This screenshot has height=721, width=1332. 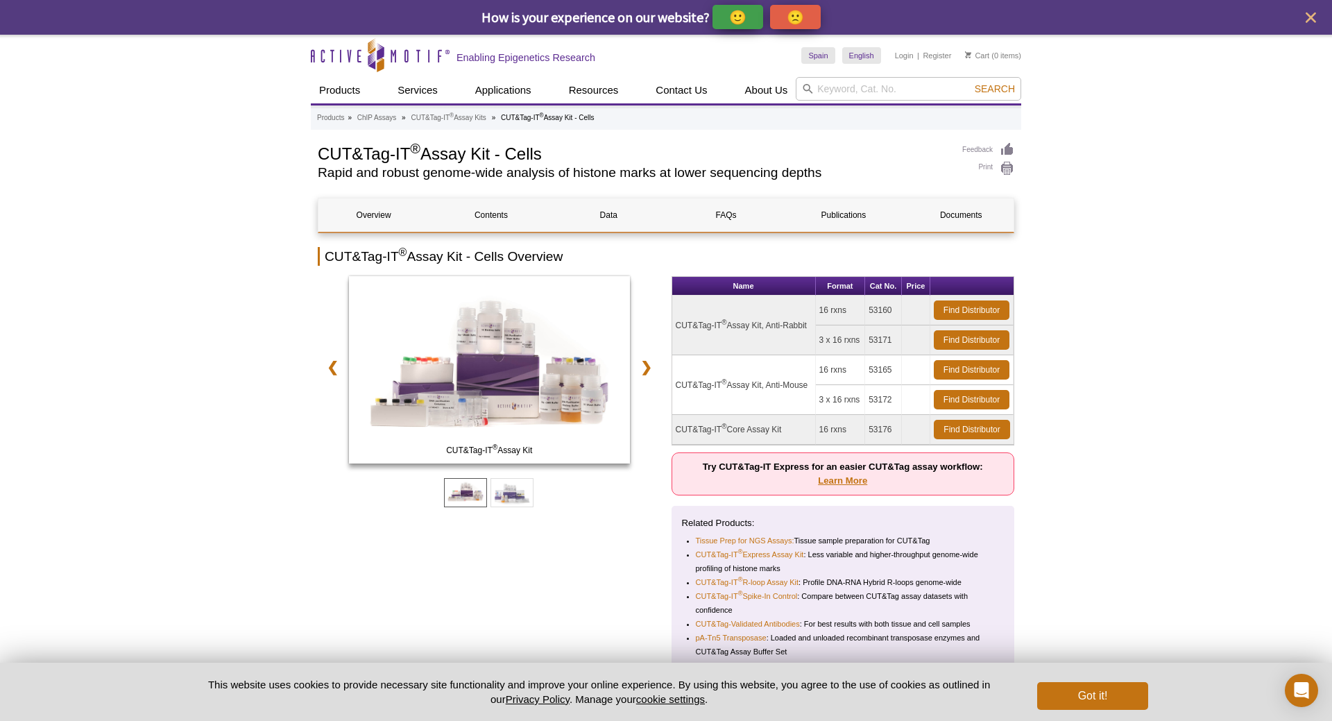 What do you see at coordinates (841, 286) in the screenshot?
I see `th: Format` at bounding box center [841, 286].